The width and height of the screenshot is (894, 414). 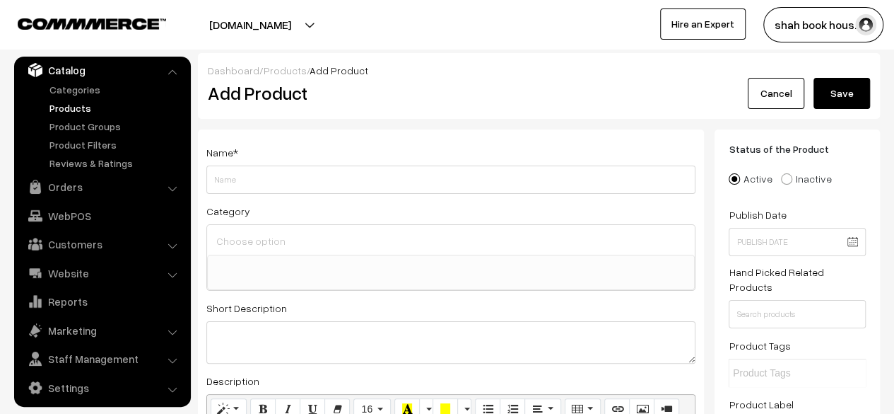 What do you see at coordinates (102, 273) in the screenshot?
I see `a: Website` at bounding box center [102, 273].